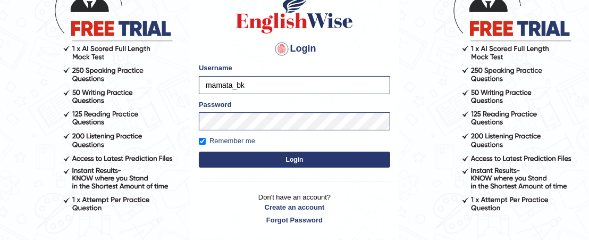  Describe the element at coordinates (294, 207) in the screenshot. I see `a: Create an account` at that location.